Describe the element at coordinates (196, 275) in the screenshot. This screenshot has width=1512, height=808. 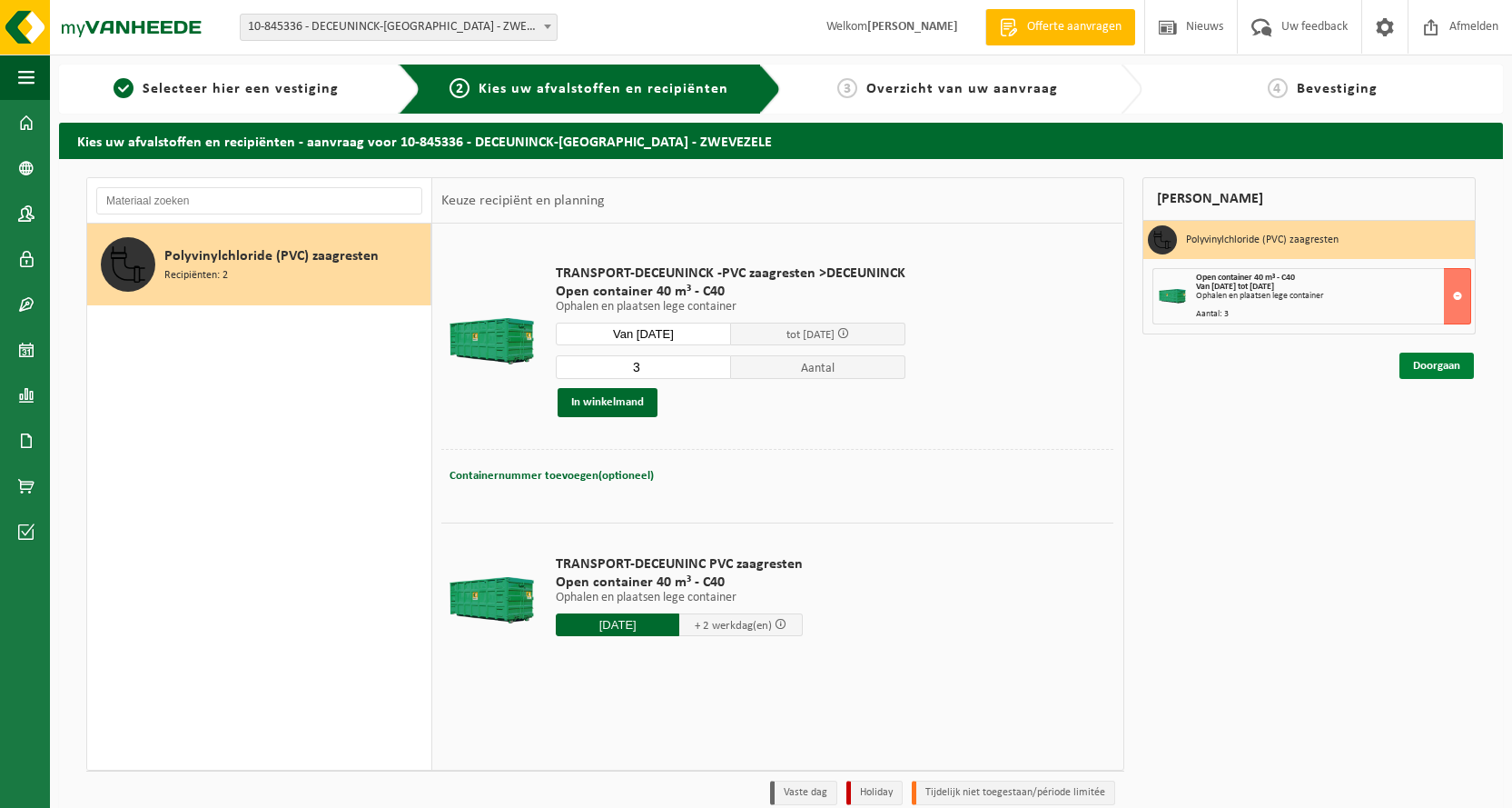
I see `span: Recipiënten: 2` at that location.